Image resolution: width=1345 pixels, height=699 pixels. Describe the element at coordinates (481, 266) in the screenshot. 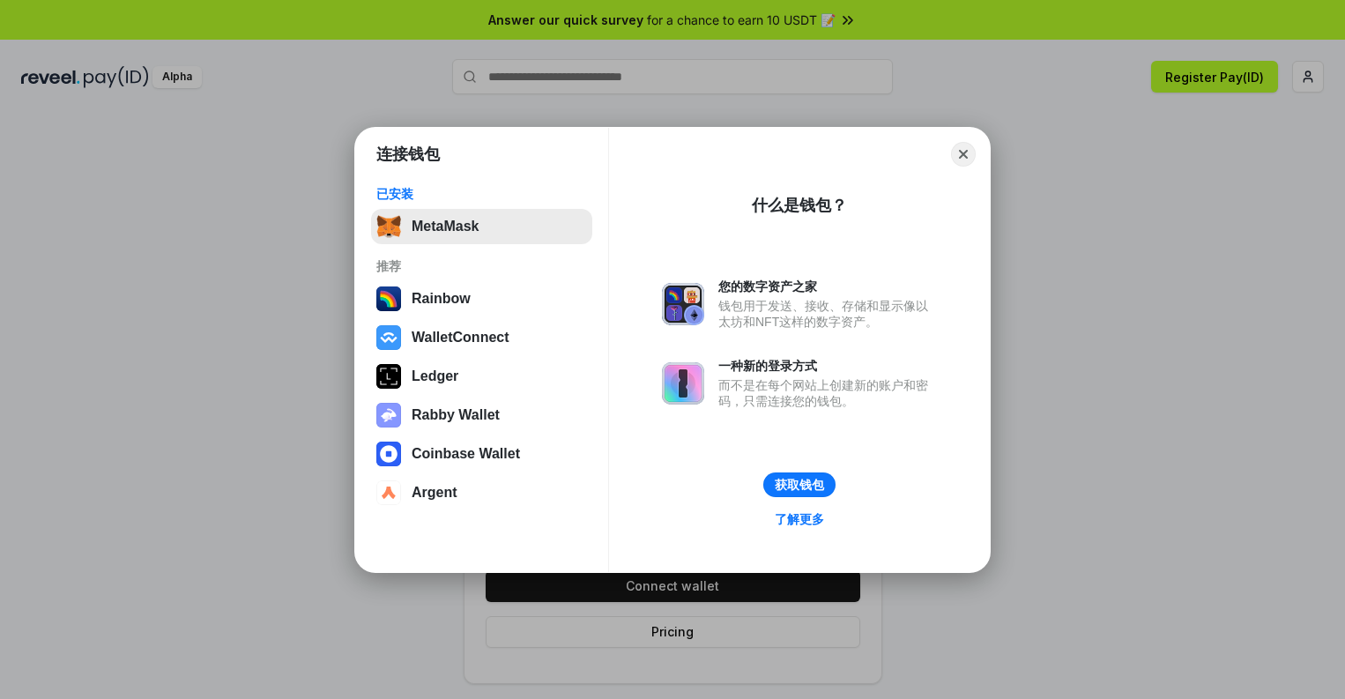

I see `div: 推荐` at that location.